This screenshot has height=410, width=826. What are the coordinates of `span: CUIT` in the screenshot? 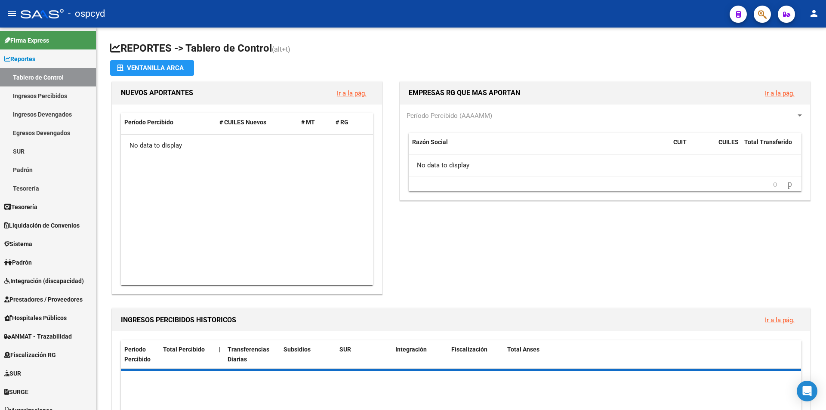 It's located at (680, 142).